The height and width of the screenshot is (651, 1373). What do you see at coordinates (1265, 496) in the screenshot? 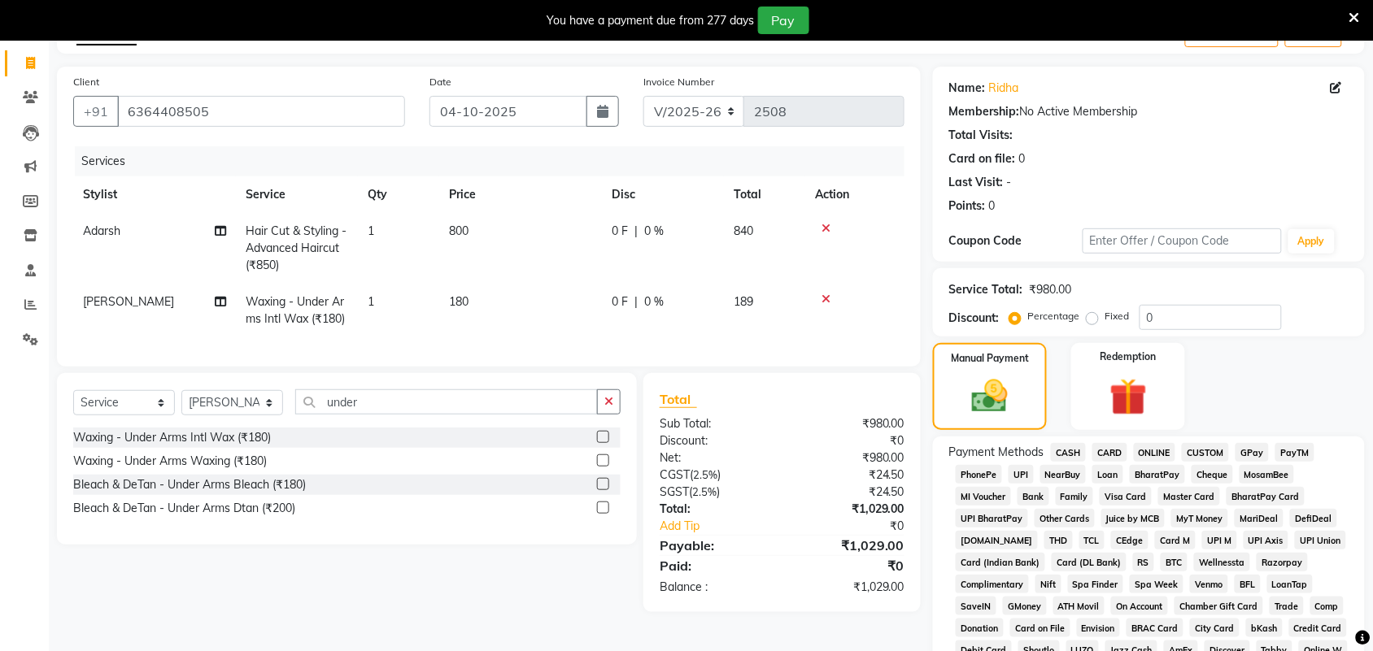
I see `span: BharatPay Card` at bounding box center [1265, 496].